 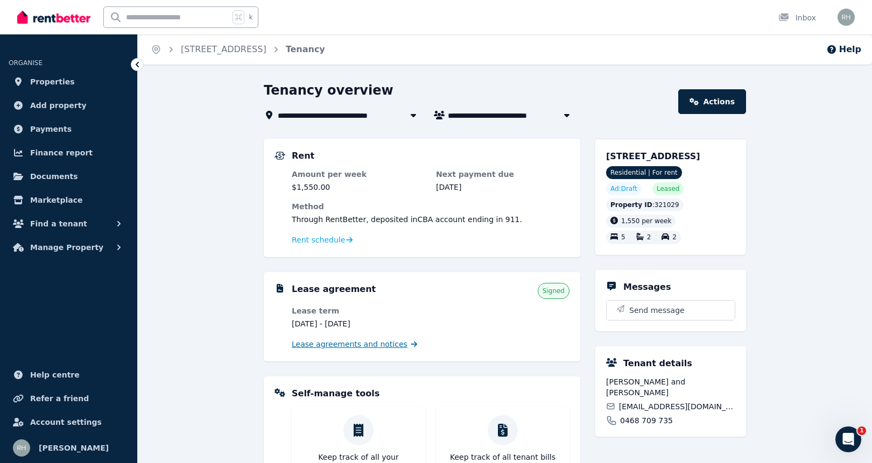 What do you see at coordinates (644, 173) in the screenshot?
I see `span: Residential | For rent` at bounding box center [644, 173].